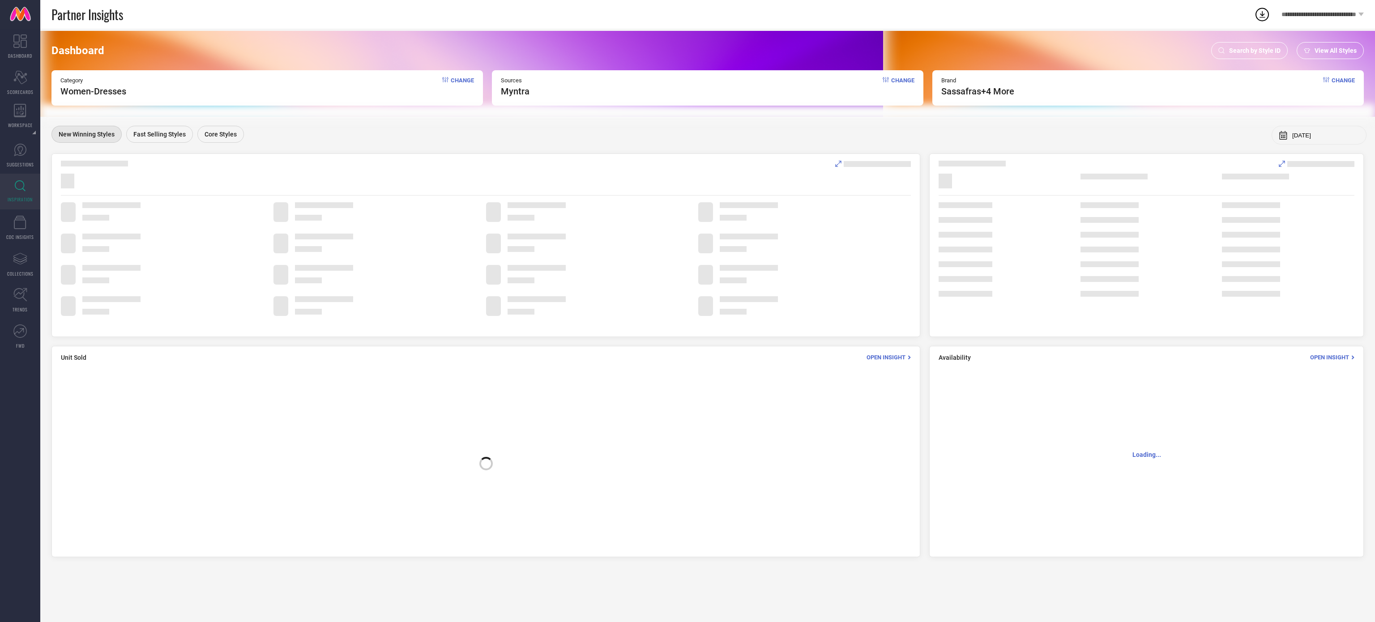 The height and width of the screenshot is (622, 1375). I want to click on span: Brand, so click(977, 80).